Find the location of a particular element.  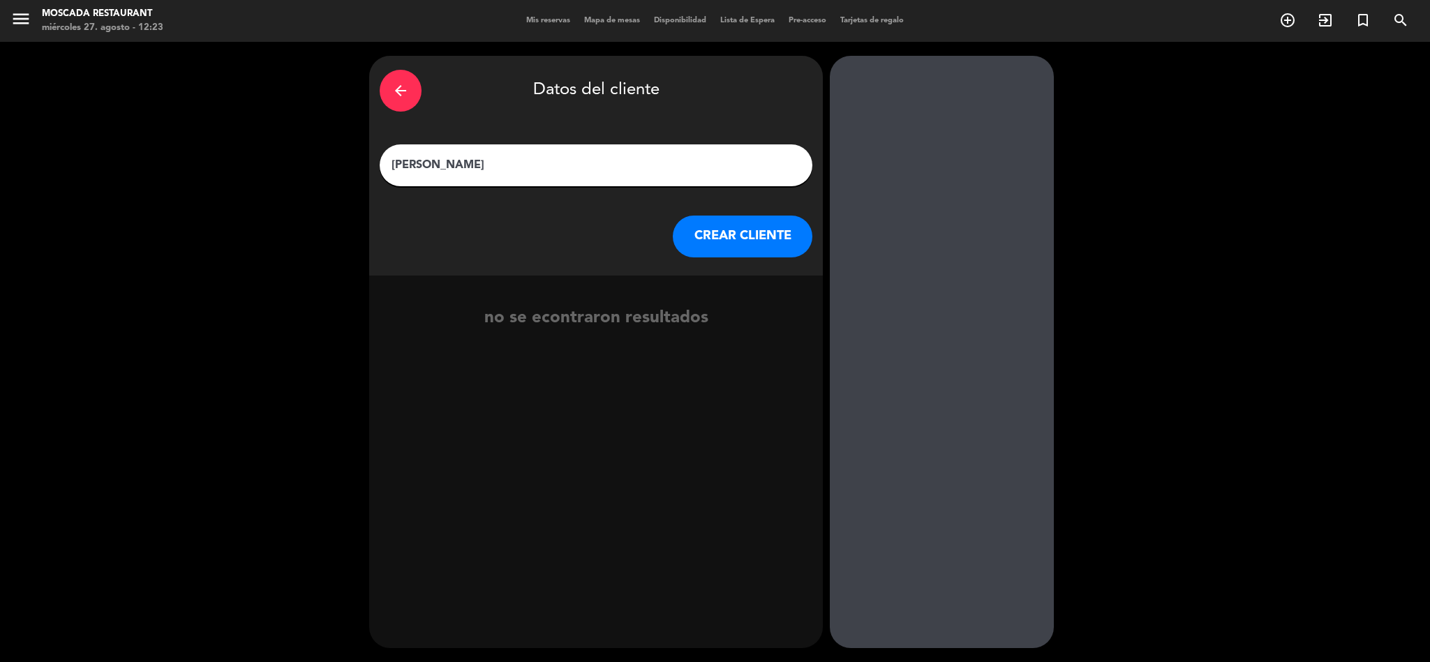

span: Pre-acceso is located at coordinates (807, 20).